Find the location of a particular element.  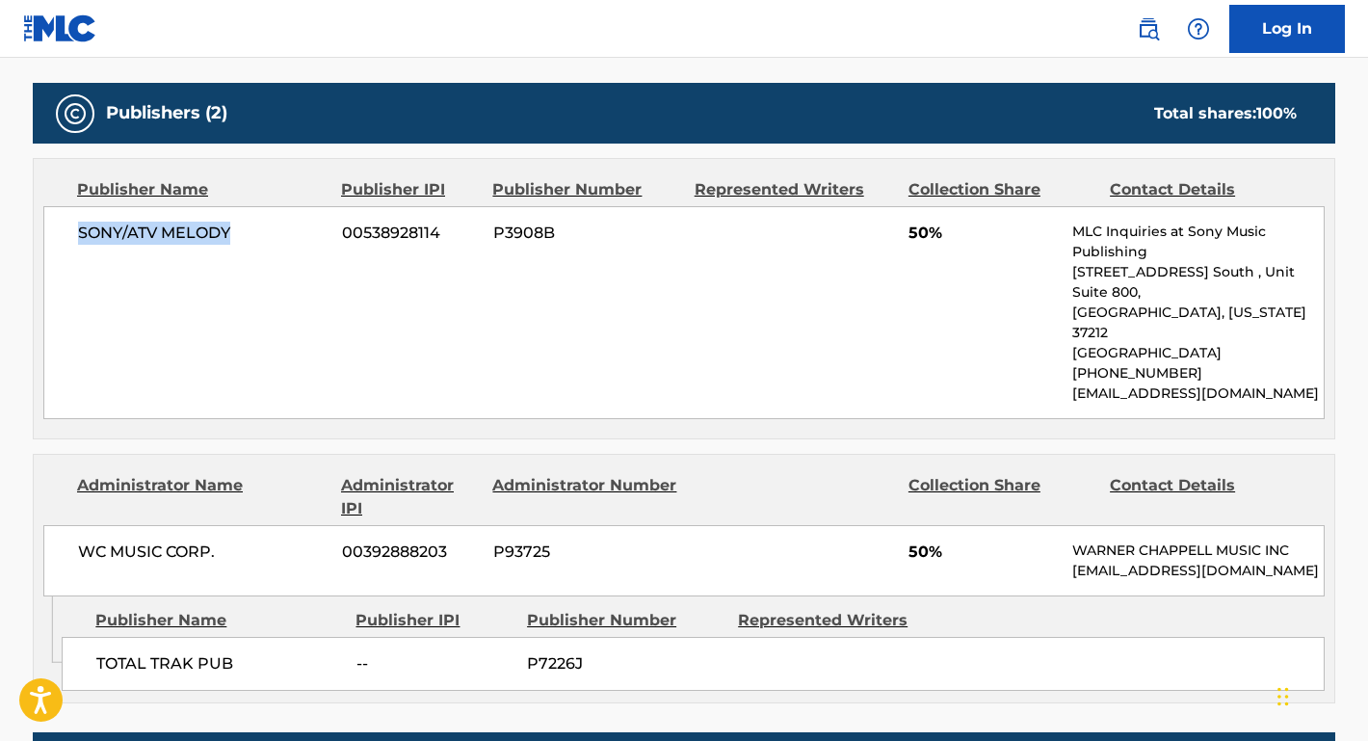

p: MLC Inquiries at Sony Music Publishing is located at coordinates (1198, 242).